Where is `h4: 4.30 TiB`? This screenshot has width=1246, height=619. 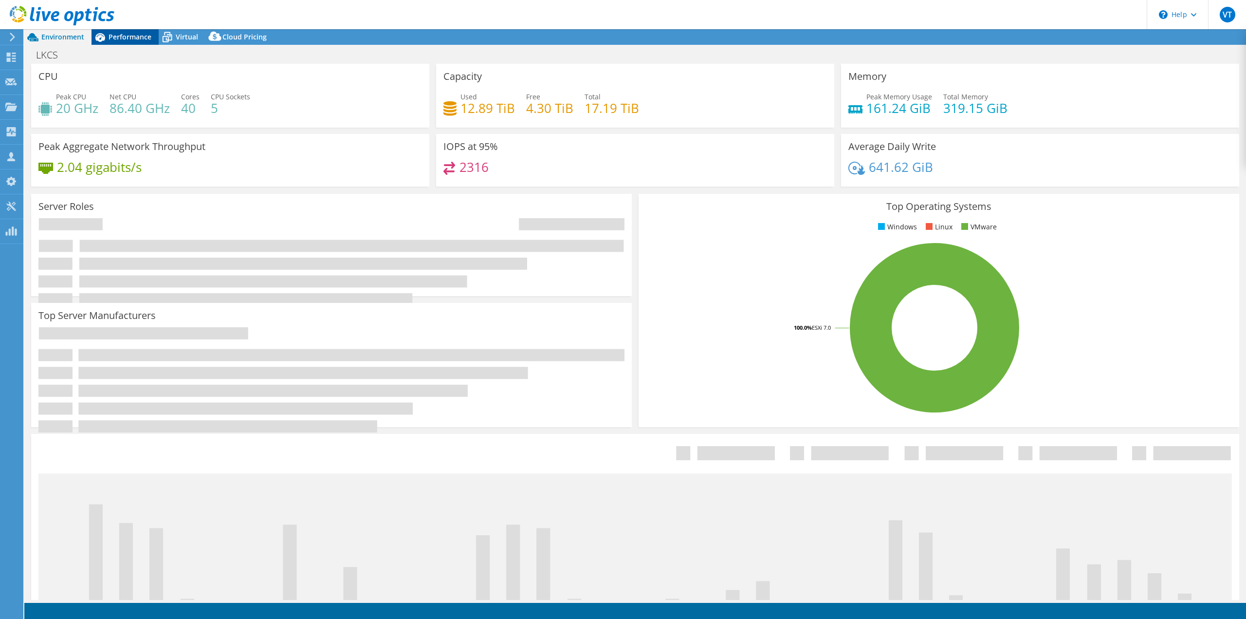
h4: 4.30 TiB is located at coordinates (550, 108).